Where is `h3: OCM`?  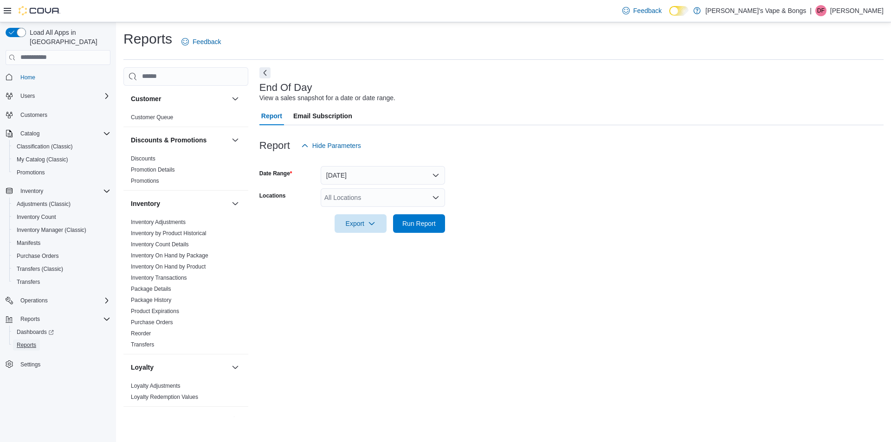 h3: OCM is located at coordinates (138, 420).